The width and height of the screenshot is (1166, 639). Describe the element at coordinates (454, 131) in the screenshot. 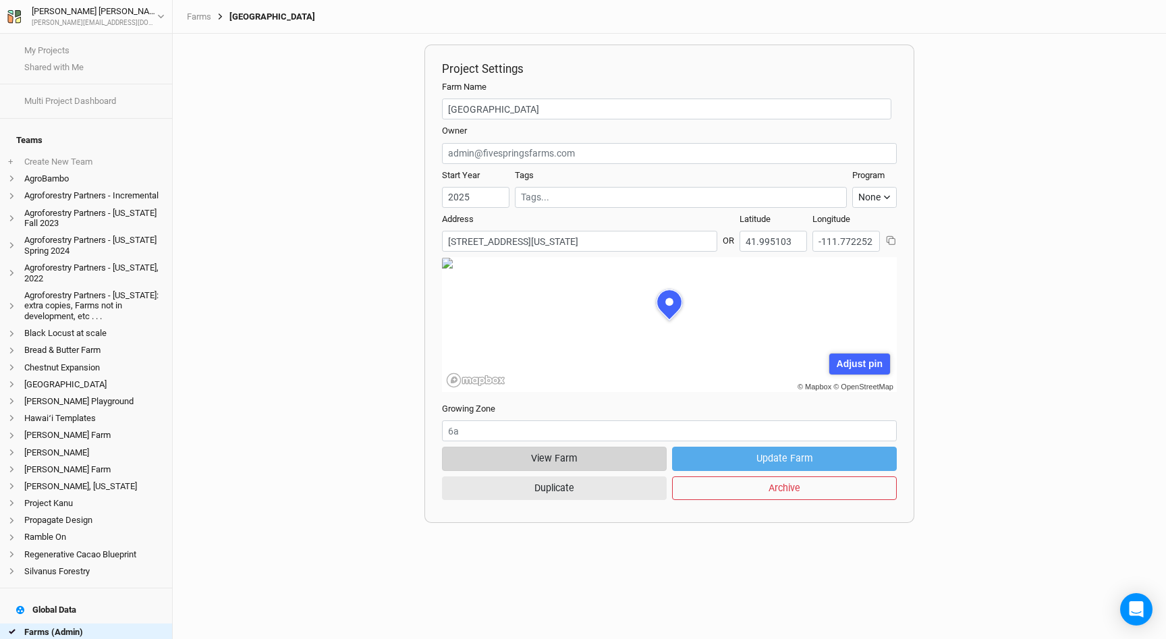

I see `label: Owner` at that location.